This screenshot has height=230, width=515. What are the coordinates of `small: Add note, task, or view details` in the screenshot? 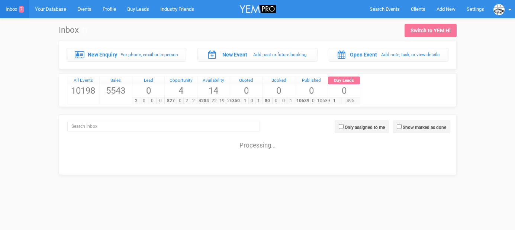 It's located at (410, 55).